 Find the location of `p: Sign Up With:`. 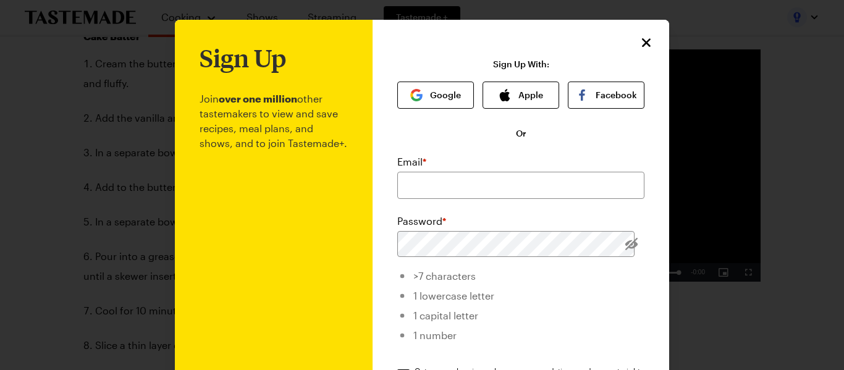

p: Sign Up With: is located at coordinates (521, 64).